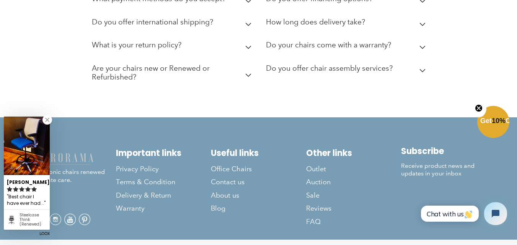 This screenshot has height=245, width=517. What do you see at coordinates (258, 209) in the screenshot?
I see `a: Blog` at bounding box center [258, 209].